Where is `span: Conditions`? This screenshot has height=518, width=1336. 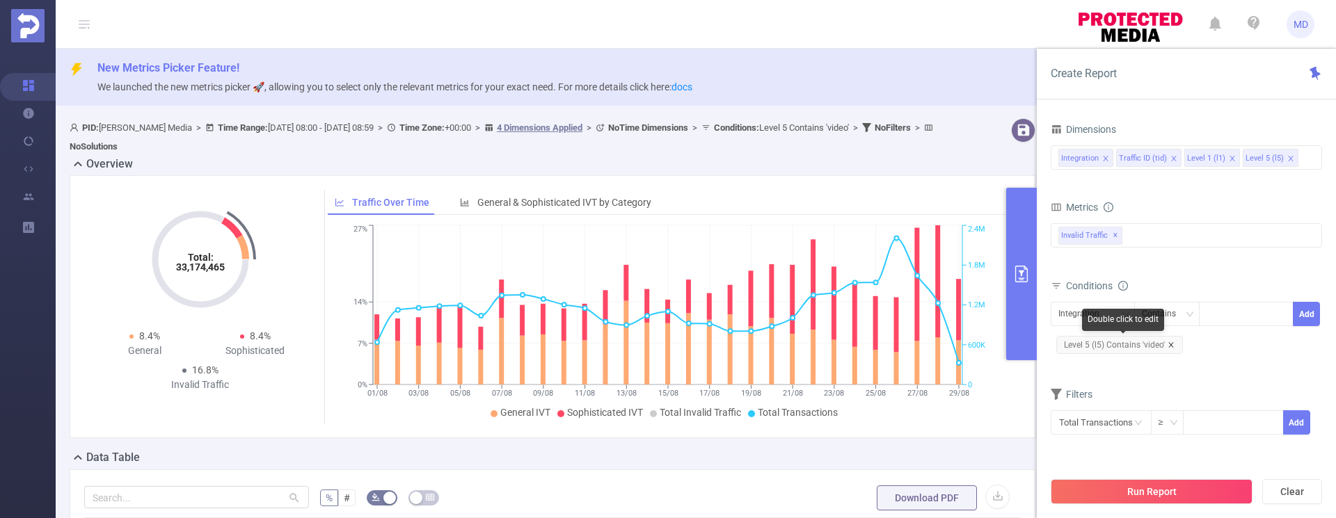
span: Conditions is located at coordinates (1096, 286).